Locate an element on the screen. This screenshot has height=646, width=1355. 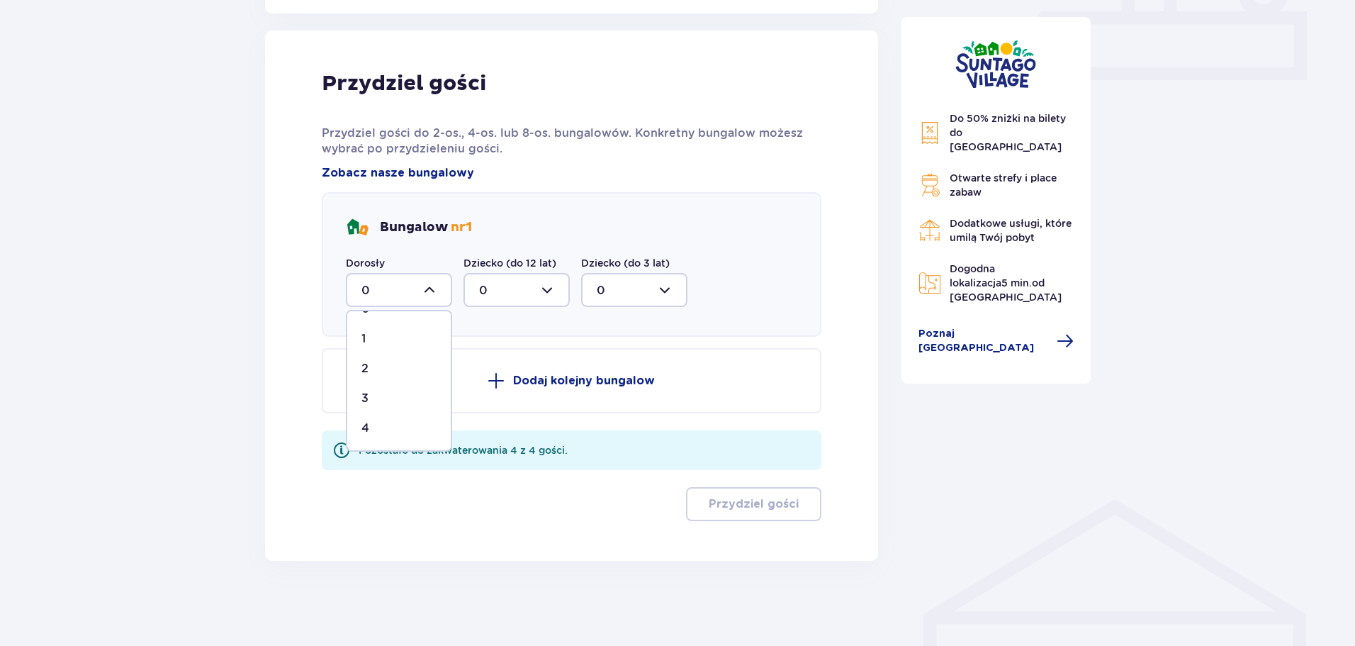
span: Otwarte strefy i place zabaw is located at coordinates (1003, 185).